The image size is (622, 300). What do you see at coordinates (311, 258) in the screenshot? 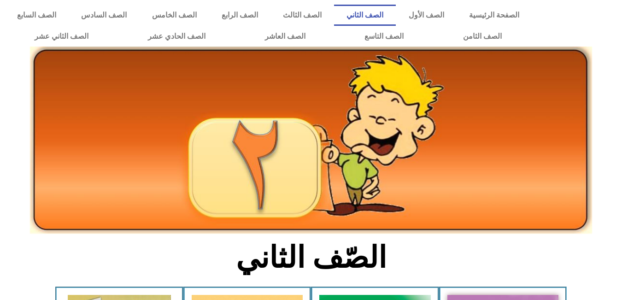
I see `h2: الصّف الثاني` at bounding box center [311, 258].